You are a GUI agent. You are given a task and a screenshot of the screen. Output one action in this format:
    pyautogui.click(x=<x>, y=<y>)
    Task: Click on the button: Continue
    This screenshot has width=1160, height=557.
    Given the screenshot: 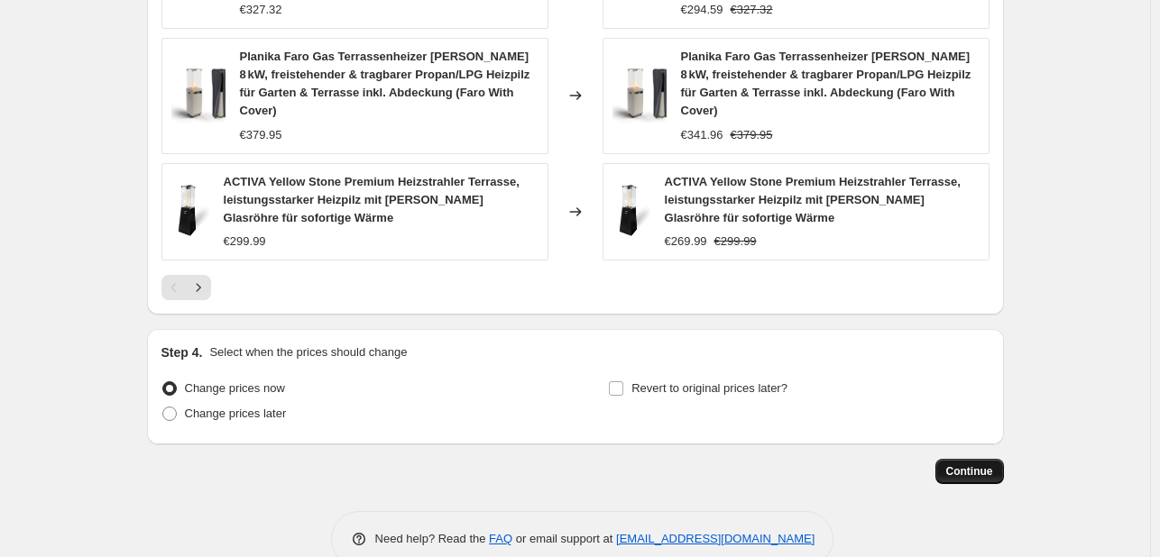 What is the action you would take?
    pyautogui.click(x=970, y=472)
    